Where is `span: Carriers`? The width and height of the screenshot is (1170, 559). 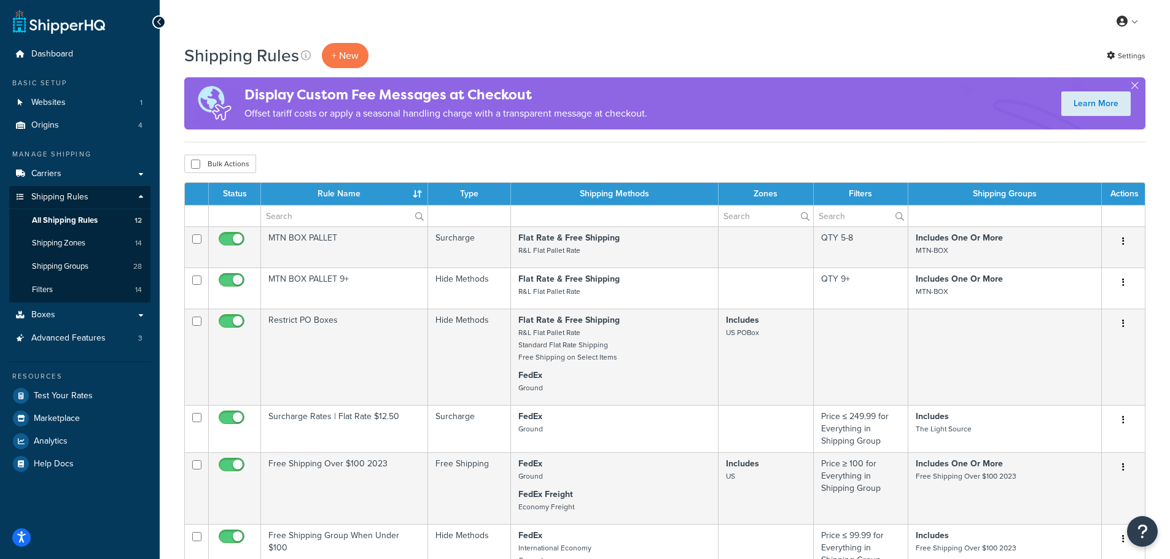 span: Carriers is located at coordinates (46, 174).